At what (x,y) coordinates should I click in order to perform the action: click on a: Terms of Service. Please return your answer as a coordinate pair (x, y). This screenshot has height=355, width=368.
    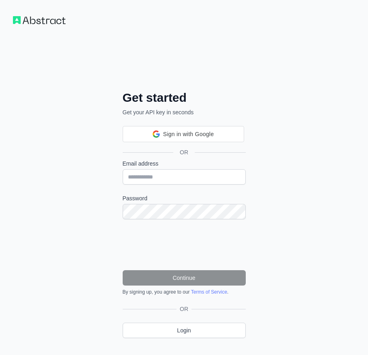
    Looking at the image, I should click on (209, 292).